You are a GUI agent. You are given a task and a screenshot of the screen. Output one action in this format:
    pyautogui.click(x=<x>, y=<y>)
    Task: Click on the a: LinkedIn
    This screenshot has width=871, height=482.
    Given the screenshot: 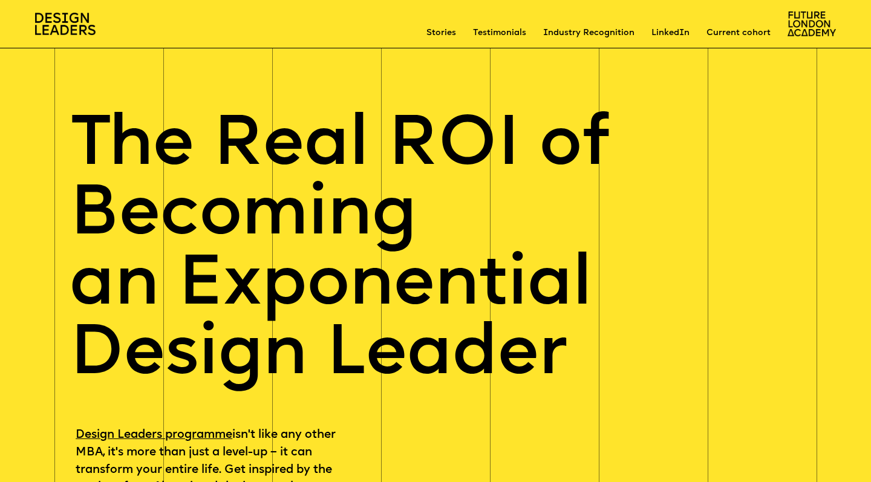 What is the action you would take?
    pyautogui.click(x=670, y=33)
    